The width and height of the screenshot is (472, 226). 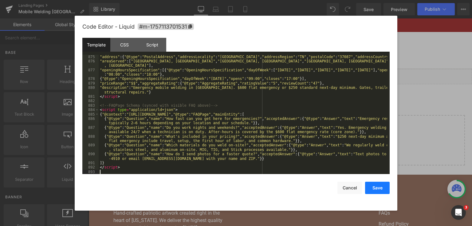 What do you see at coordinates (166, 26) in the screenshot?
I see `span: Click to copy` at bounding box center [166, 26].